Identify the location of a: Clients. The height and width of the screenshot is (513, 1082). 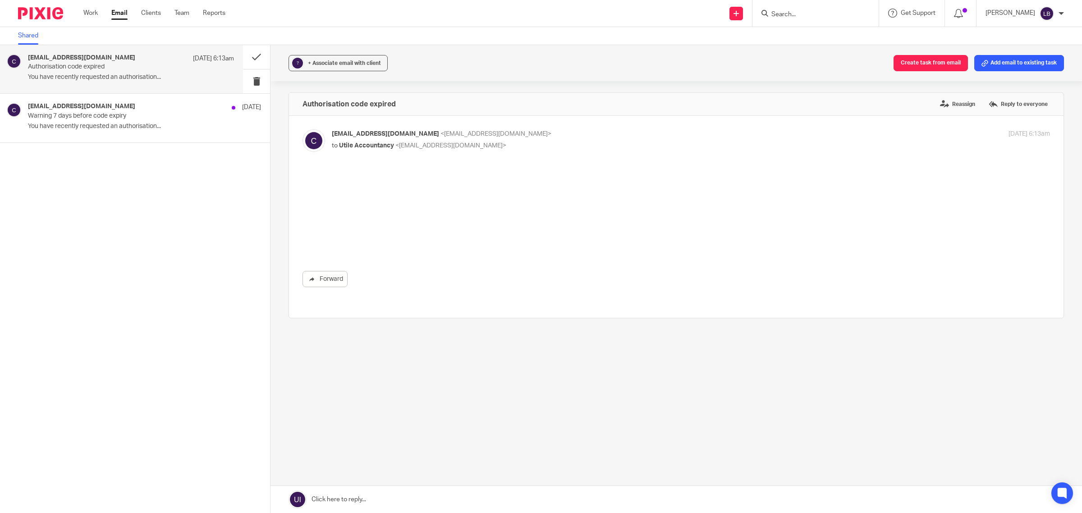
(151, 13).